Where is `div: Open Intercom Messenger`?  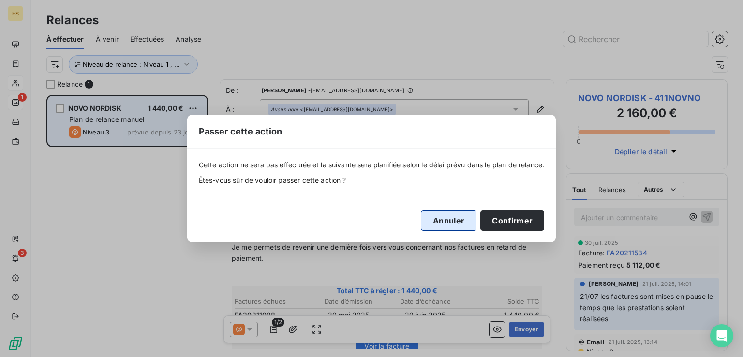
div: Open Intercom Messenger is located at coordinates (722, 336).